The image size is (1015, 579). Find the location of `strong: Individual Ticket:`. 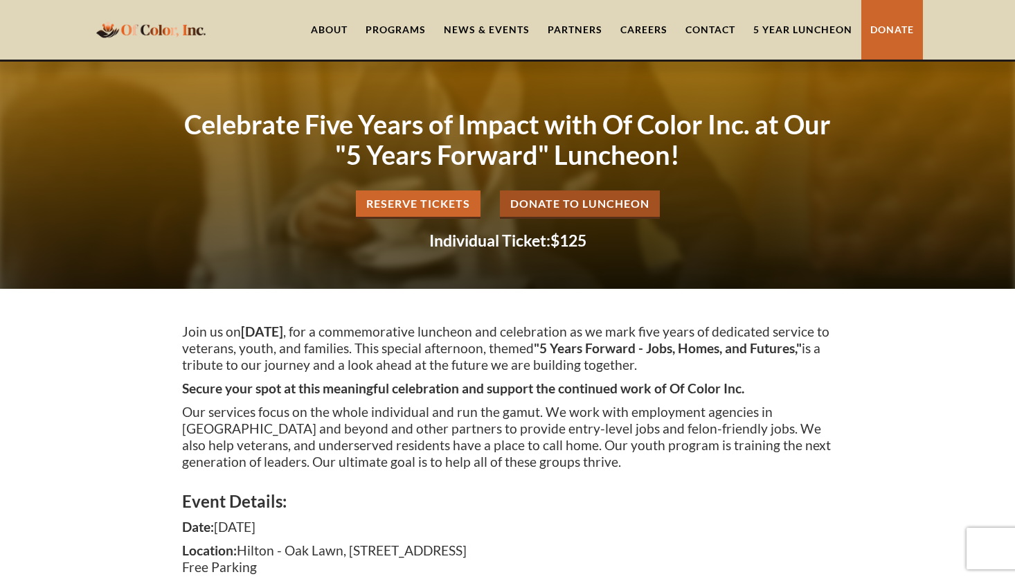

strong: Individual Ticket: is located at coordinates (490, 240).